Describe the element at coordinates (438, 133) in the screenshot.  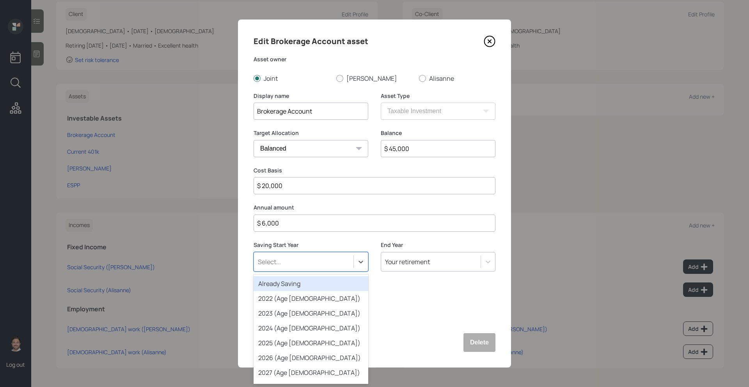
I see `label: Balance` at that location.